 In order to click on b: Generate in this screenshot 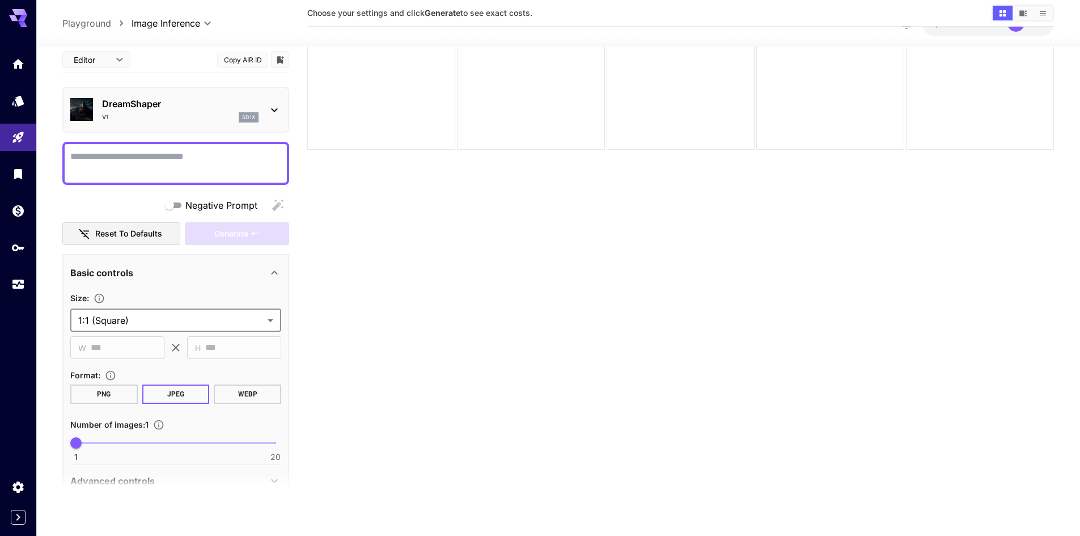, I will do `click(442, 12)`.